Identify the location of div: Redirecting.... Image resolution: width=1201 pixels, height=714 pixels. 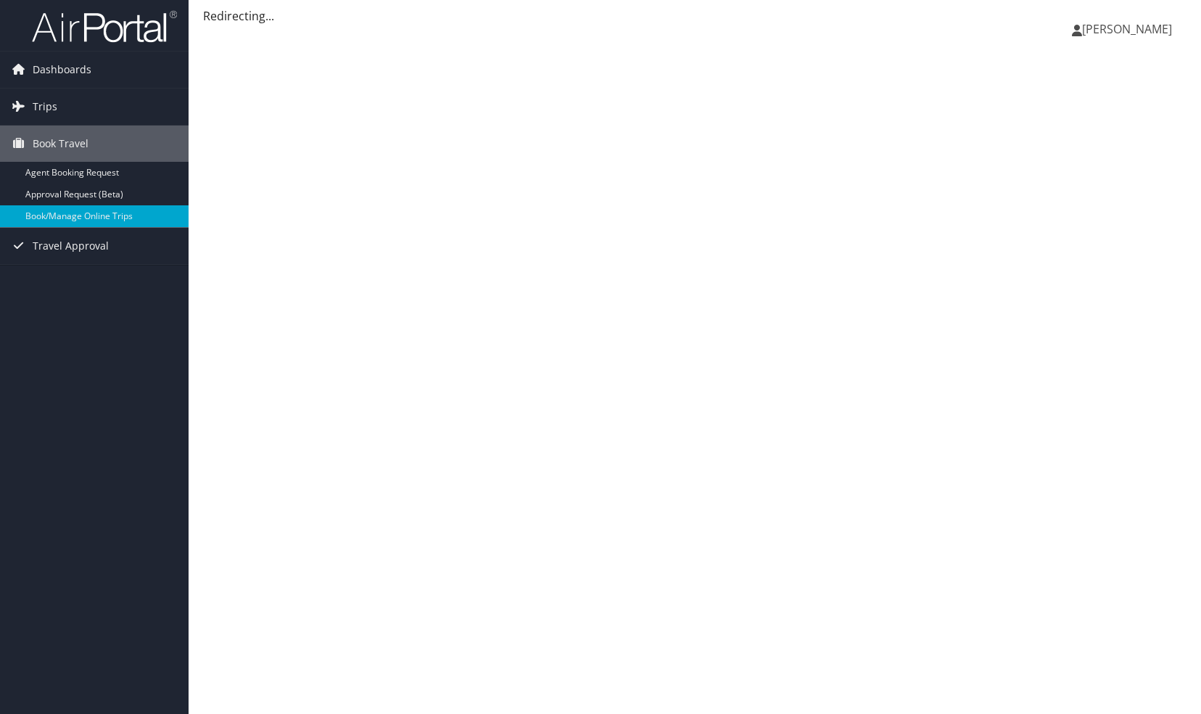
(695, 16).